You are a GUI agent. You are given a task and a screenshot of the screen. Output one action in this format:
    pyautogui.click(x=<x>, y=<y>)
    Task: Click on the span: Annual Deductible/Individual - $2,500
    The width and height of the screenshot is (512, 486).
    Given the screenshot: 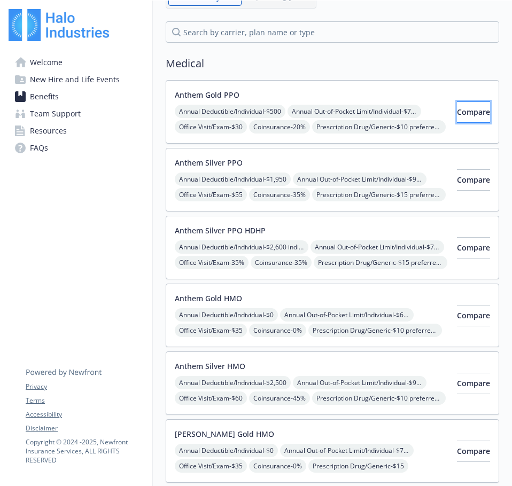 What is the action you would take?
    pyautogui.click(x=232, y=382)
    